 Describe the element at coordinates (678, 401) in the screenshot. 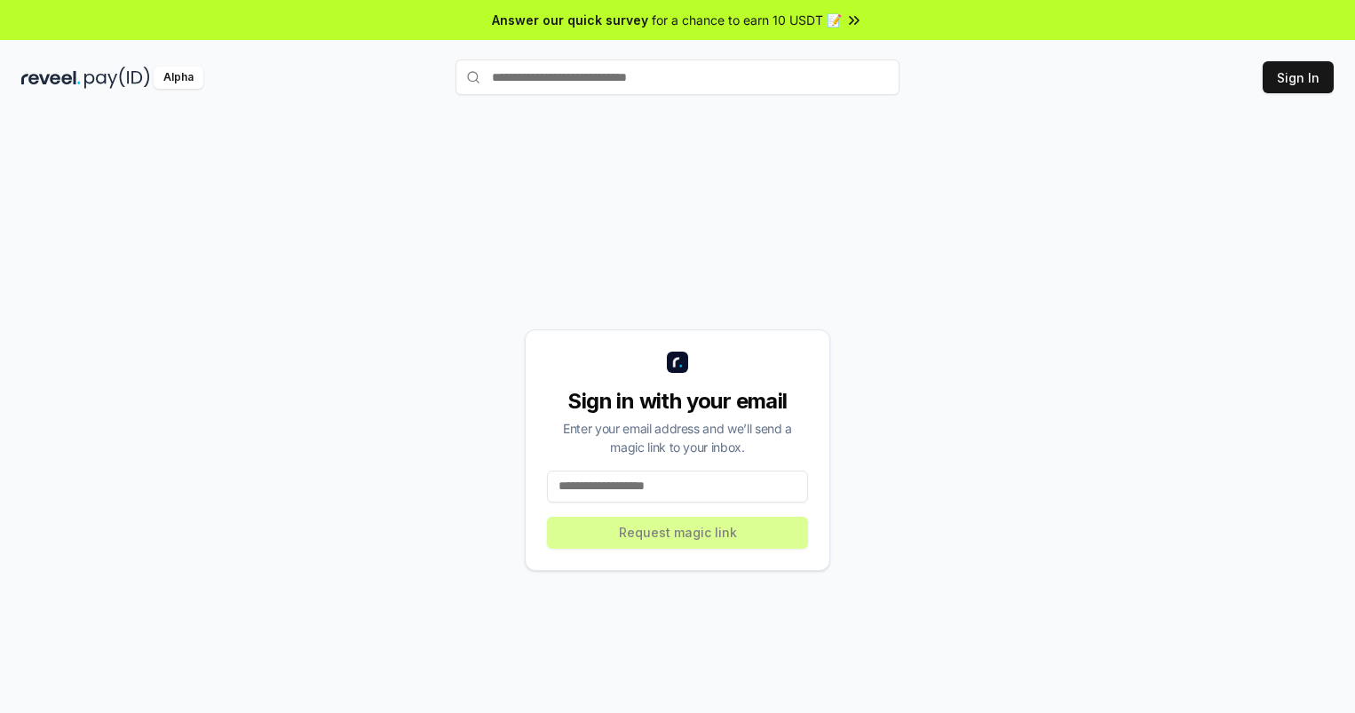

I see `div: Sign in with your email` at that location.